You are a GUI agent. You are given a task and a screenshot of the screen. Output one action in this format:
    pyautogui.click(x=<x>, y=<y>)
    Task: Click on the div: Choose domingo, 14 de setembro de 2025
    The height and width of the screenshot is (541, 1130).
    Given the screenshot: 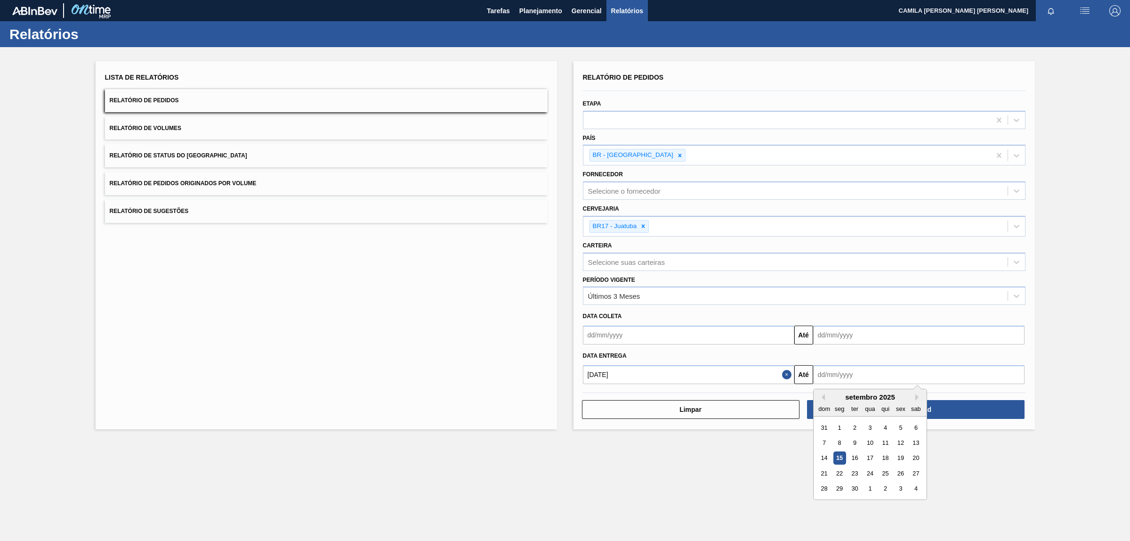 What is the action you would take?
    pyautogui.click(x=824, y=457)
    